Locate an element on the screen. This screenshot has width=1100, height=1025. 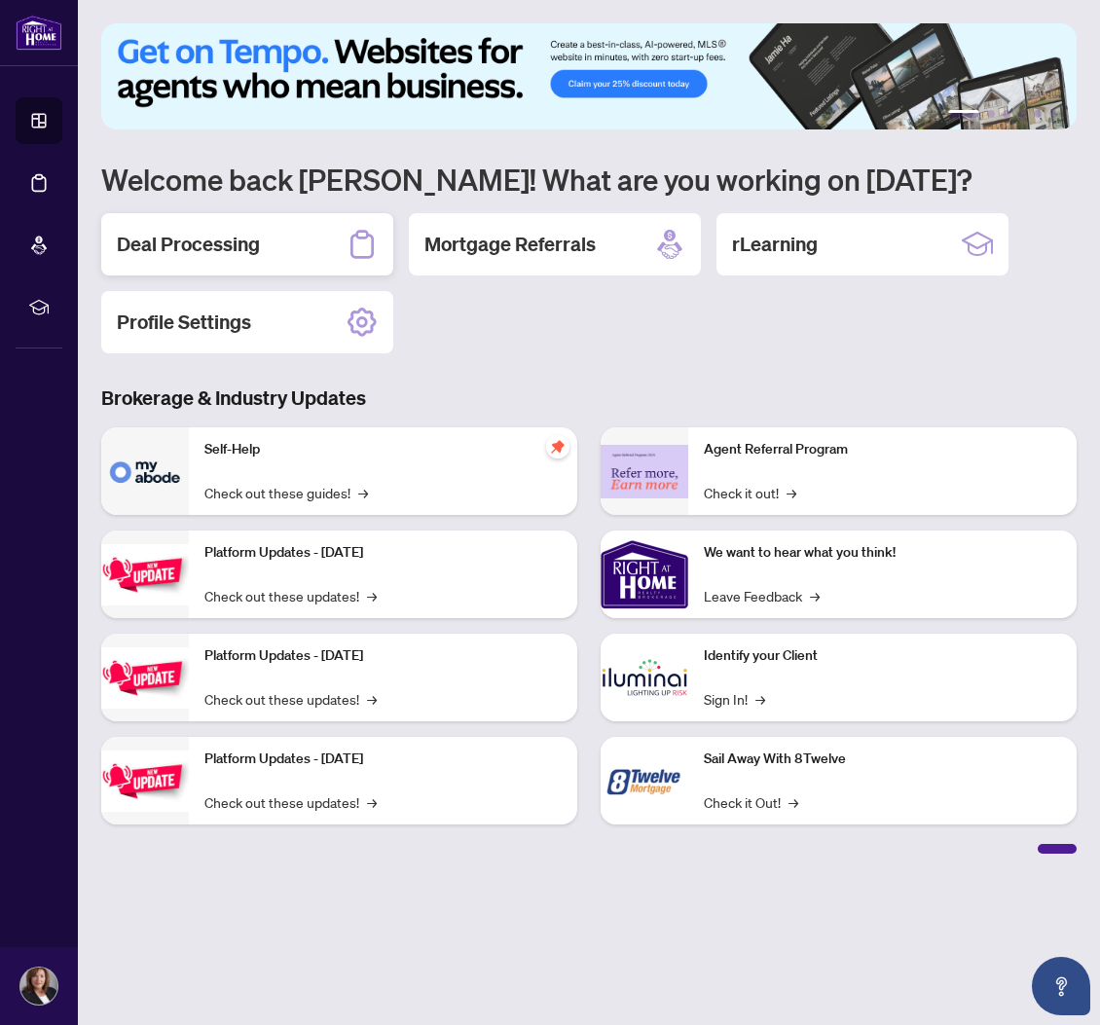
p: Self-Help is located at coordinates (383, 450).